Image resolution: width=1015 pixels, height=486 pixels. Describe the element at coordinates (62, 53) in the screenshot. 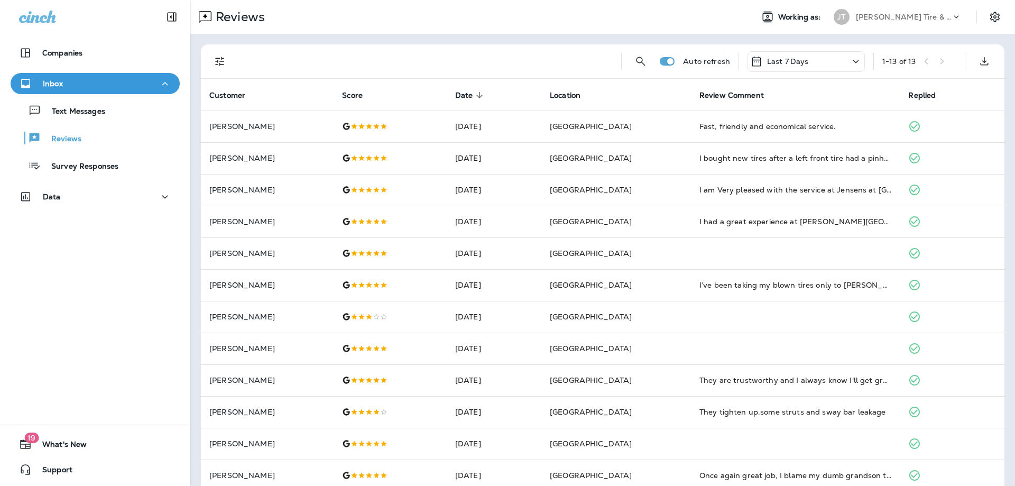

I see `p: Companies` at that location.